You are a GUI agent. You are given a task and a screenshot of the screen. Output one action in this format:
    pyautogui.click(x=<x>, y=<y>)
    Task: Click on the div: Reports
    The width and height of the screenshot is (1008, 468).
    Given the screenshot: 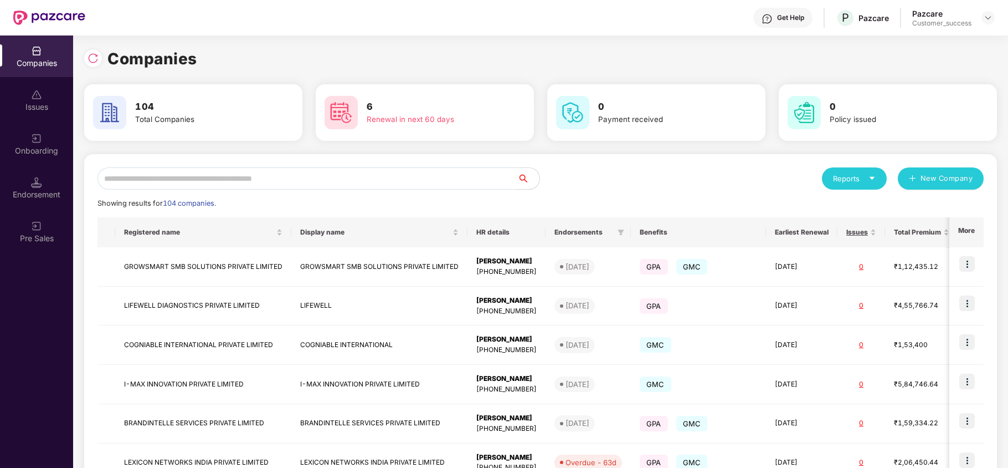 What is the action you would take?
    pyautogui.click(x=854, y=178)
    